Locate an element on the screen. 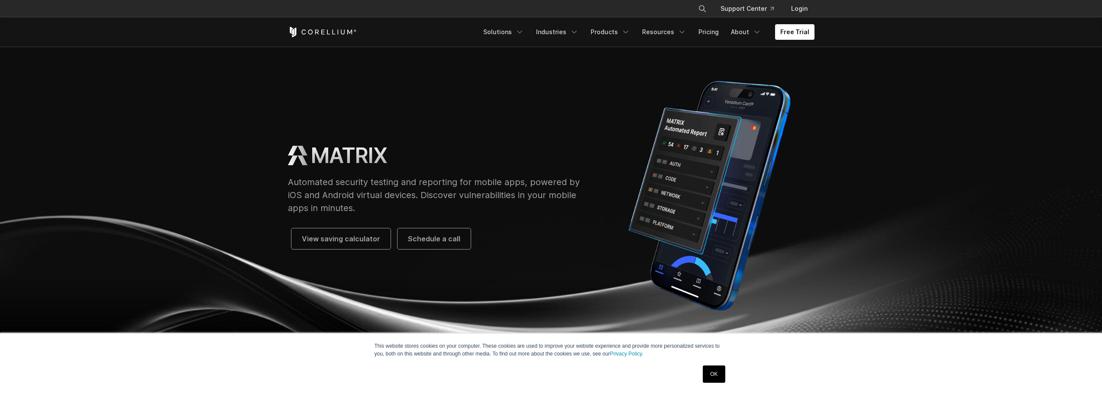 The width and height of the screenshot is (1102, 394). a: Schedule a call is located at coordinates (434, 239).